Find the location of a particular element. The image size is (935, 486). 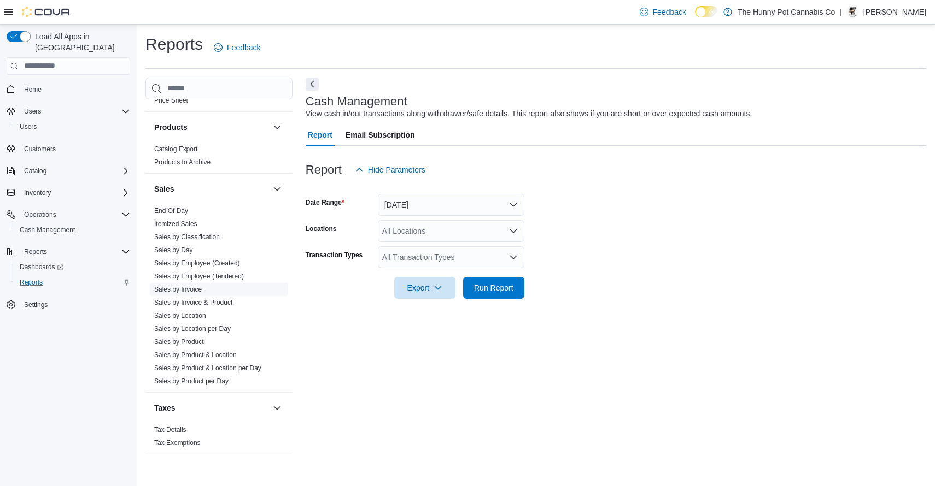

nav: Complex example is located at coordinates (68, 209).